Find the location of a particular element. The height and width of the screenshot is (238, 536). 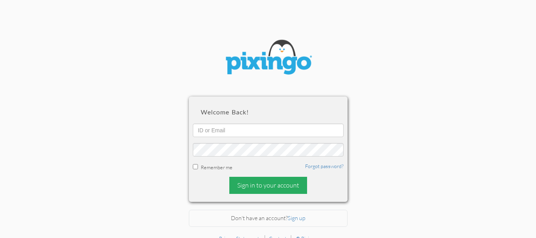

a: Forgot password? is located at coordinates (324, 166).